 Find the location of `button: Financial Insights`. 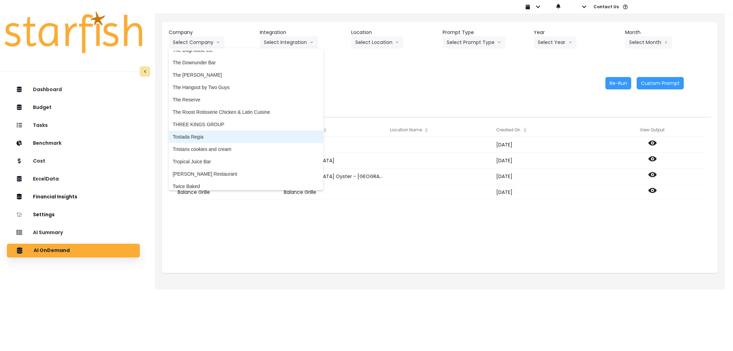

button: Financial Insights is located at coordinates (73, 197).